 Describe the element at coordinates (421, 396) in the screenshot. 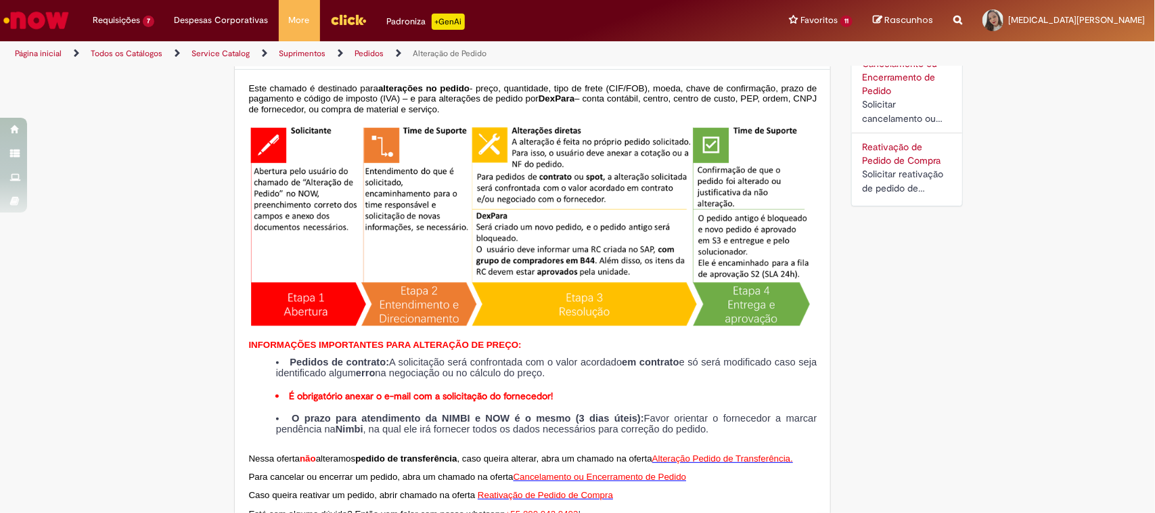

I see `strong: É obrigatório anexar o e-mail com a solicitação do fornecedor!` at that location.